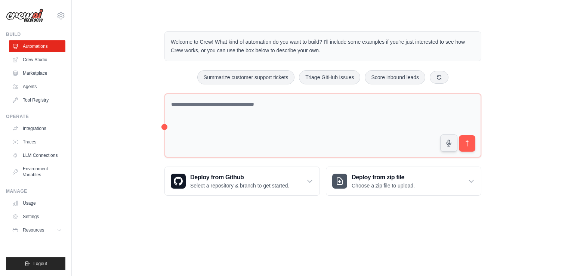  What do you see at coordinates (36, 264) in the screenshot?
I see `button: Logout` at bounding box center [36, 264].